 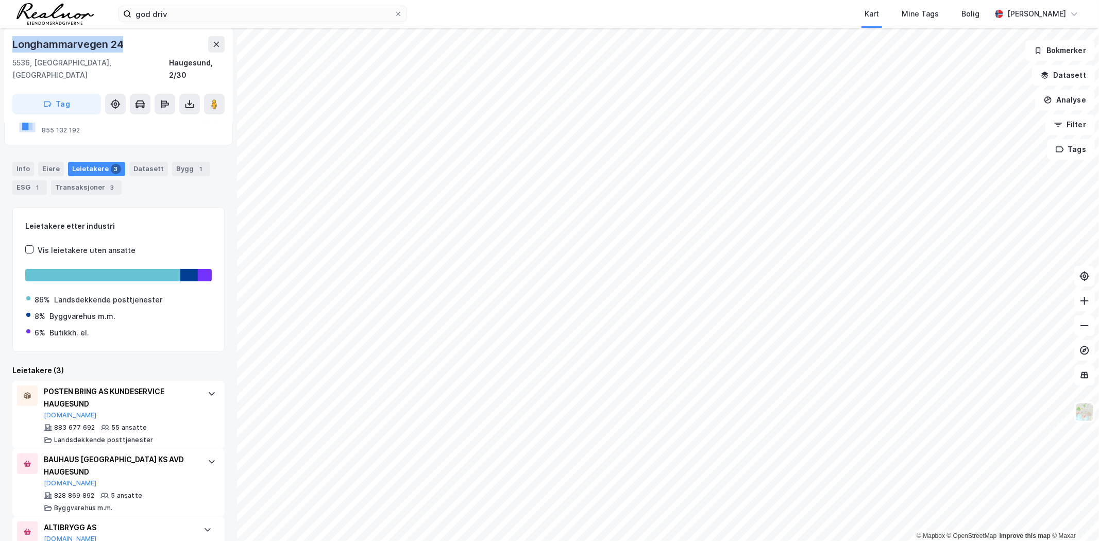 What do you see at coordinates (126, 496) in the screenshot?
I see `div: 5 ansatte` at bounding box center [126, 496].